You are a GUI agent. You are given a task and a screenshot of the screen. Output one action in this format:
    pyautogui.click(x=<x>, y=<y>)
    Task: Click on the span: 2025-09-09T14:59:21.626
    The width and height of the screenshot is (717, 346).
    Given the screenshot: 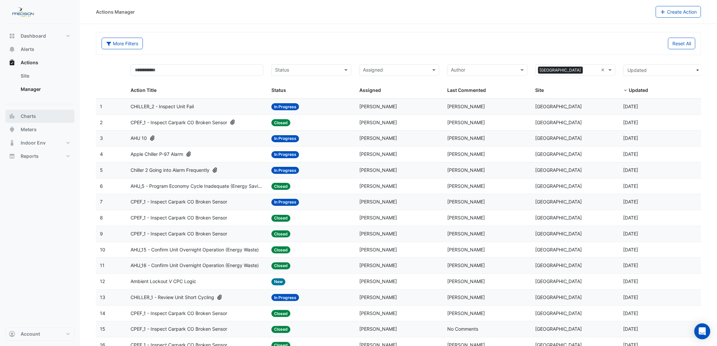 What is the action you would take?
    pyautogui.click(x=630, y=170)
    